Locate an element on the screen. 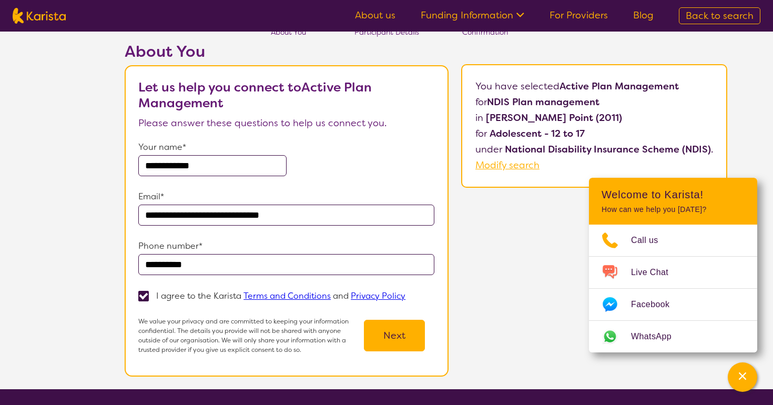 The width and height of the screenshot is (773, 405). button: Next is located at coordinates (394, 336).